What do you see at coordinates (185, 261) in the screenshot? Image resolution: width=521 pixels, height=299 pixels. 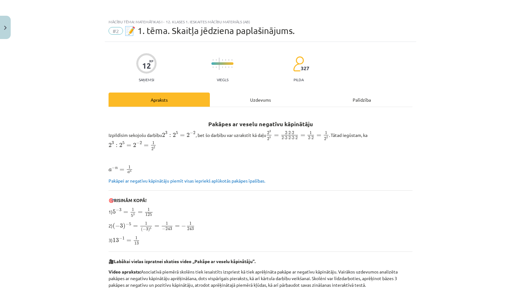 I see `b: Labākai vielas izpratnei skaties video „Pakāpe ar veselu kāpinātāju”.` at bounding box center [185, 261].